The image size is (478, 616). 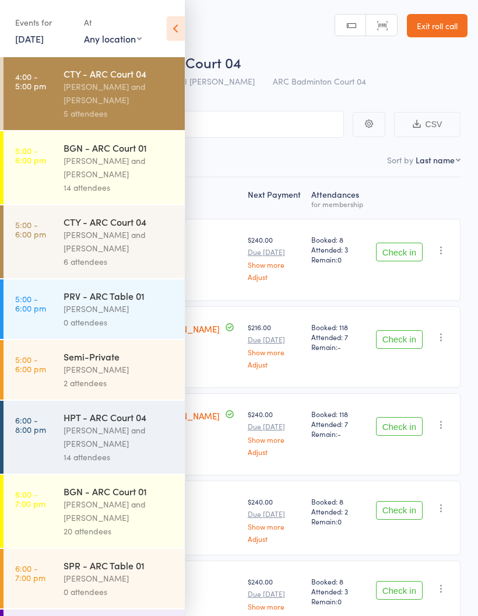 What do you see at coordinates (428, 124) in the screenshot?
I see `button: CSV` at bounding box center [428, 124].